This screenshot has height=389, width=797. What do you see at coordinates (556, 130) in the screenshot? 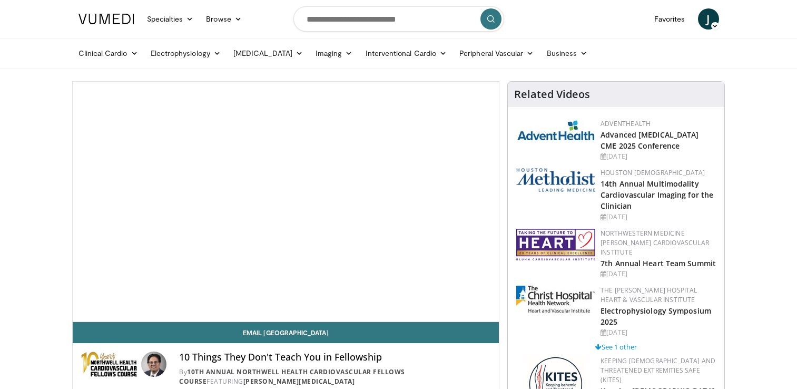
I see `img: 5c3c682d-da39-4b33-93a5-b3fb6ba9580b.jpg.150x105_q85_autocrop_double_scale_upscale_version-0.2.jpg` at bounding box center [556, 130].